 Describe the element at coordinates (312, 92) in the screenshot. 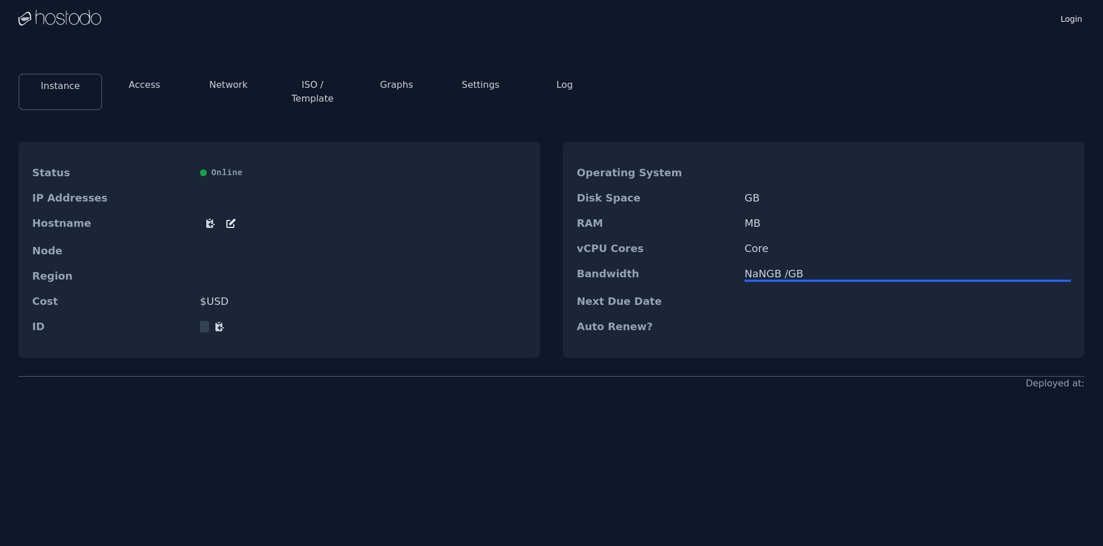

I see `button: ISO / Template` at that location.